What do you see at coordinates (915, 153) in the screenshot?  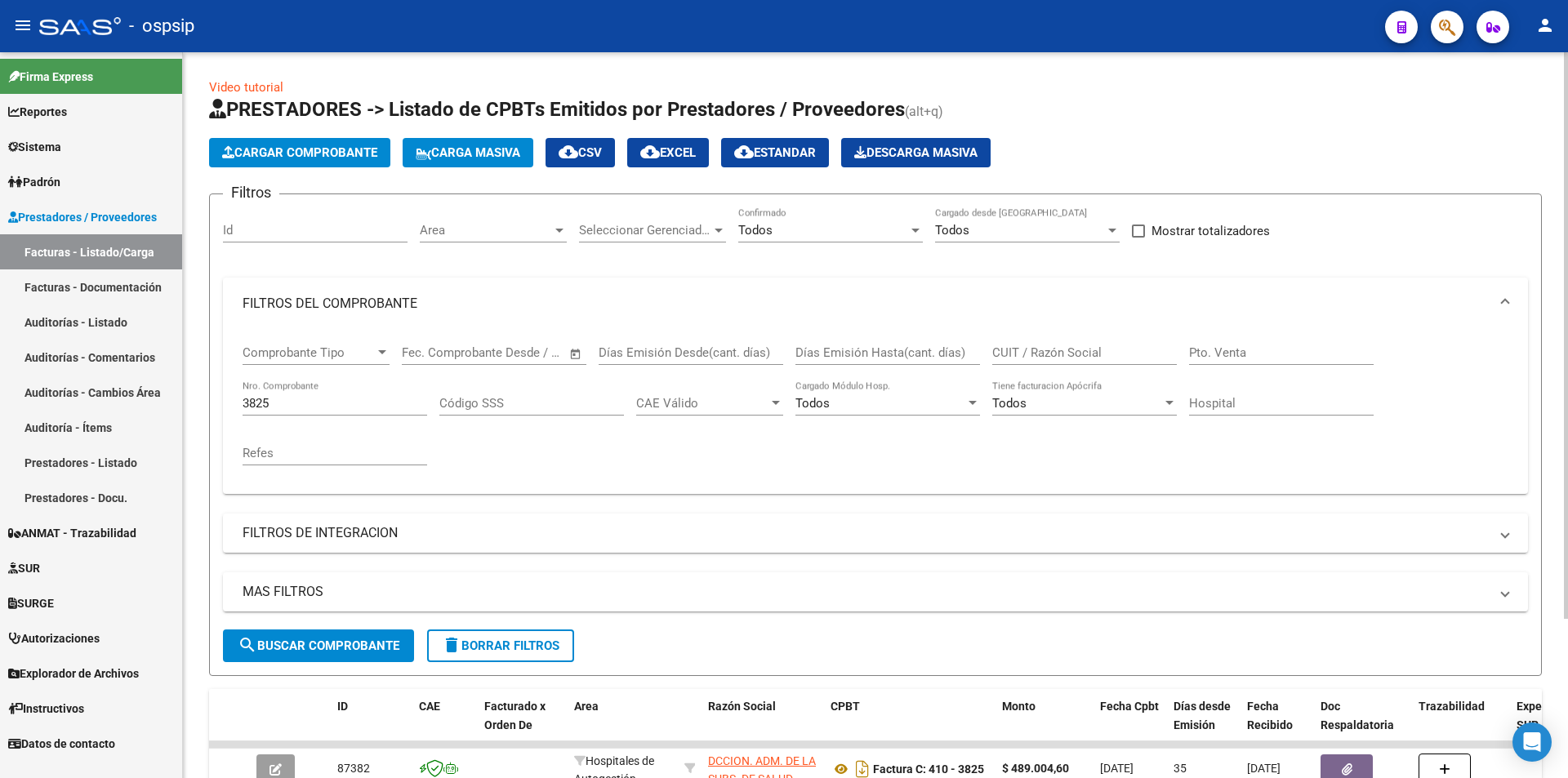 I see `button: Descarga Masiva` at bounding box center [915, 153].